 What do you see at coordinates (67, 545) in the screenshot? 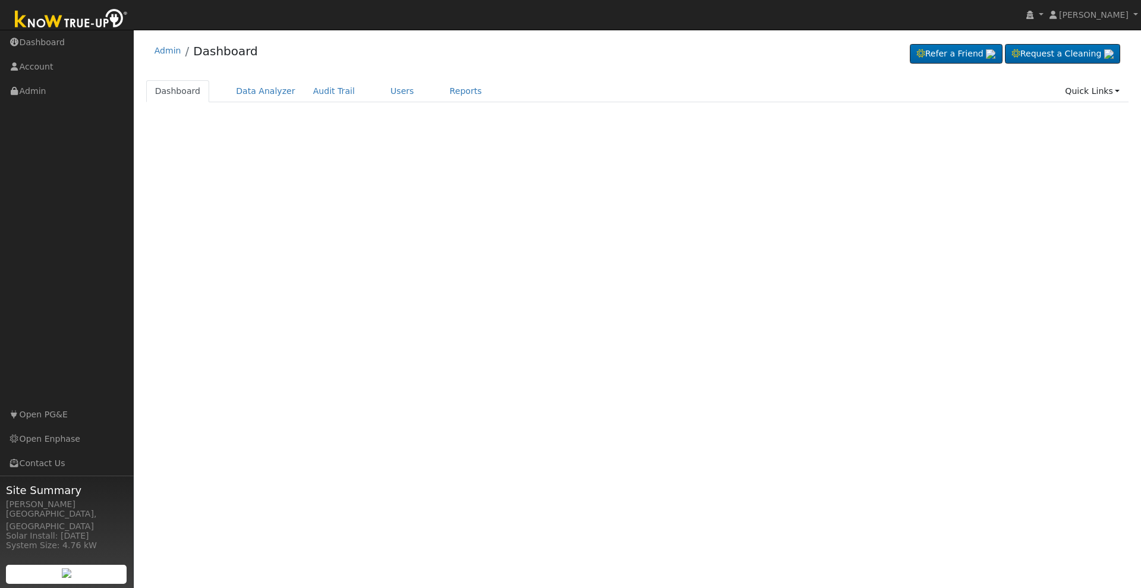
I see `div: System Size: 4.76 kW` at bounding box center [67, 545].